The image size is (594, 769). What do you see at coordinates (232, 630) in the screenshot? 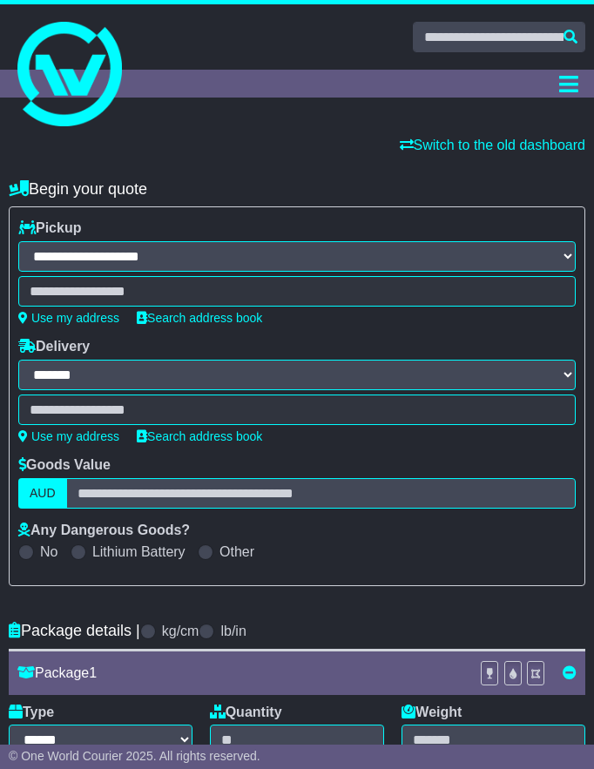
I see `label: lb/in` at bounding box center [232, 630].